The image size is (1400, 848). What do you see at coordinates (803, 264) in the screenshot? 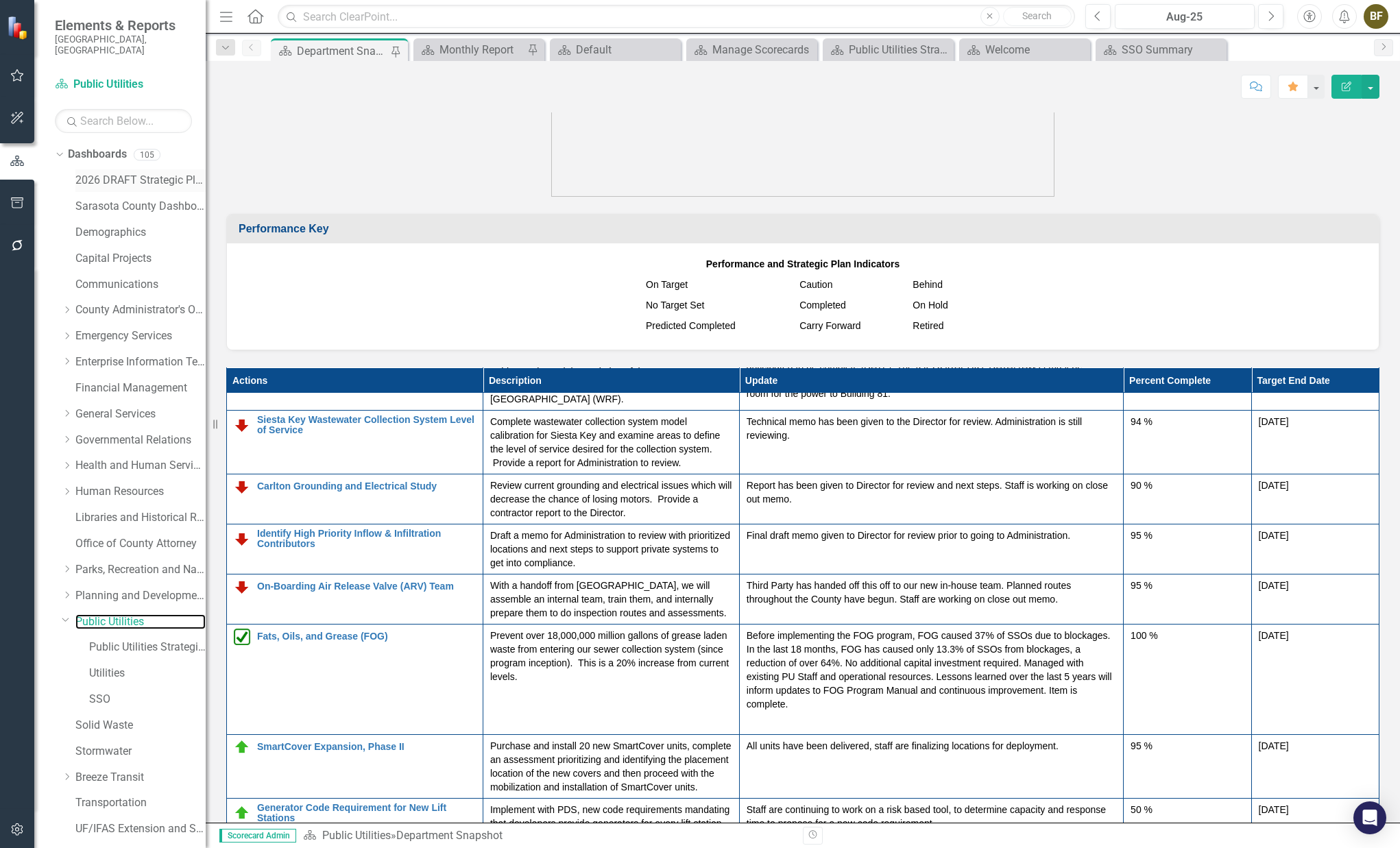
I see `strong: Performance and Strategic Plan Indicators` at bounding box center [803, 264].